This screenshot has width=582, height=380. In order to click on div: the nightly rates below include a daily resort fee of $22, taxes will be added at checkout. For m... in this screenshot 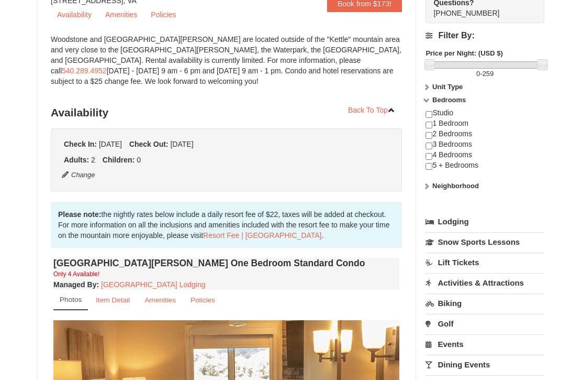, I will do `click(226, 225)`.